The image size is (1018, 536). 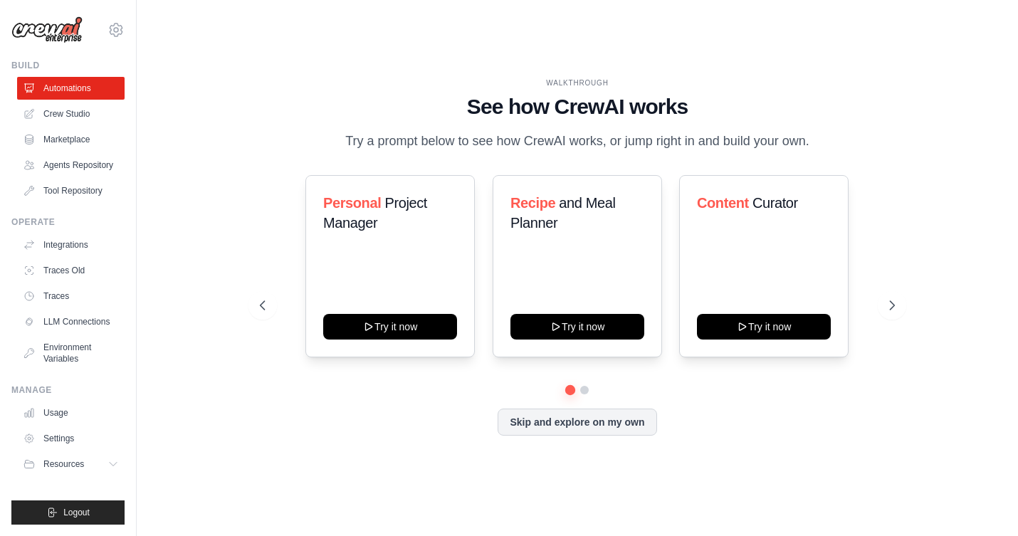 I want to click on a: LLM Connections, so click(x=70, y=322).